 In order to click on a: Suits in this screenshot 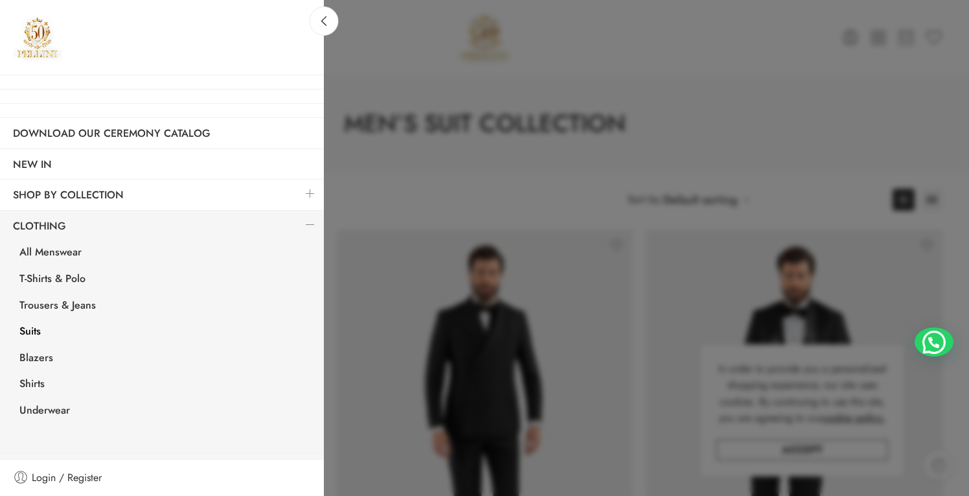, I will do `click(165, 332)`.